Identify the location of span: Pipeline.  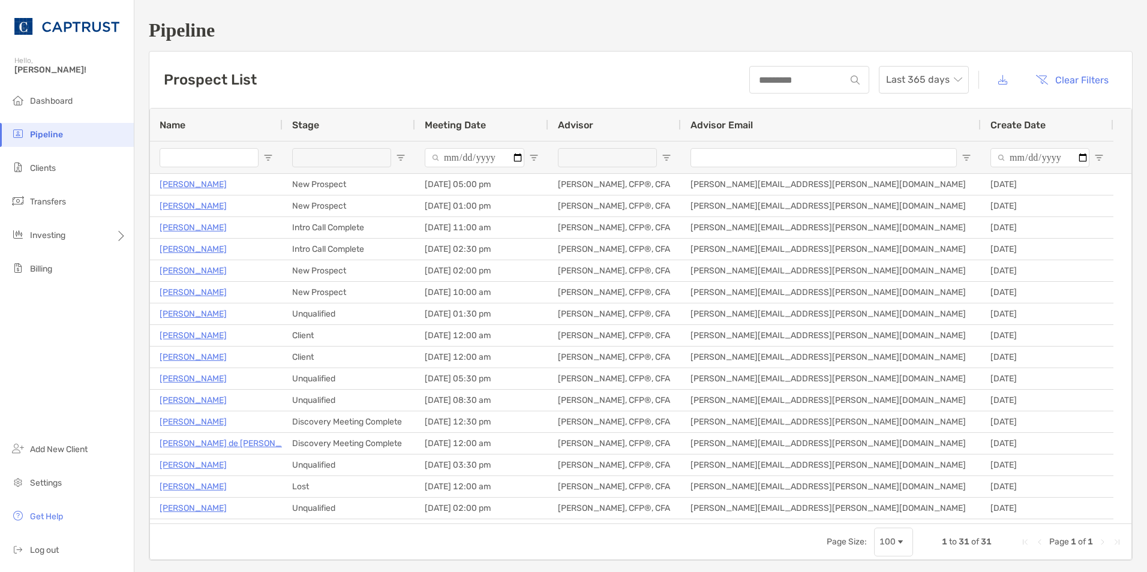
(46, 134).